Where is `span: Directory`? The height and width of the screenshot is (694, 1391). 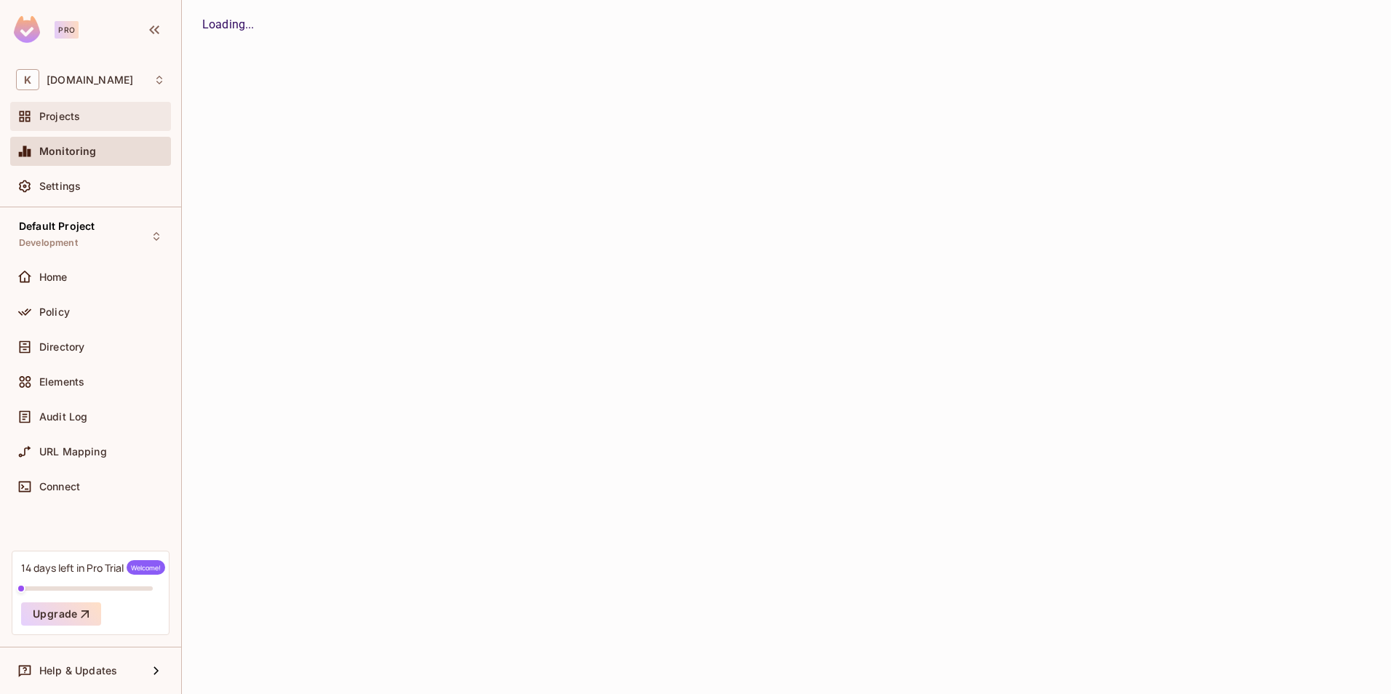 span: Directory is located at coordinates (62, 347).